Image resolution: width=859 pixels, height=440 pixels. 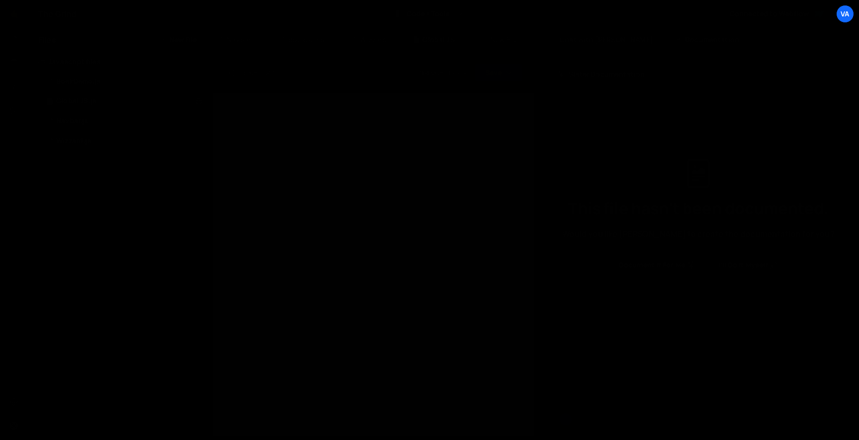 I want to click on button: Code + Tools, so click(x=429, y=14).